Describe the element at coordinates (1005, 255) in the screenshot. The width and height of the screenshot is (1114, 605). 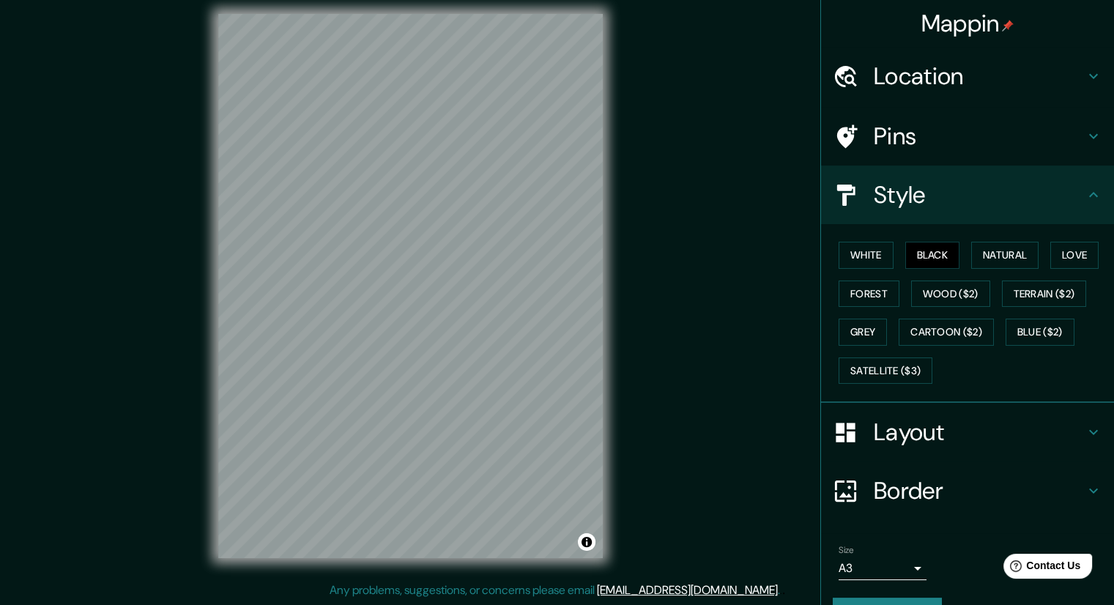
I see `button: Natural` at that location.